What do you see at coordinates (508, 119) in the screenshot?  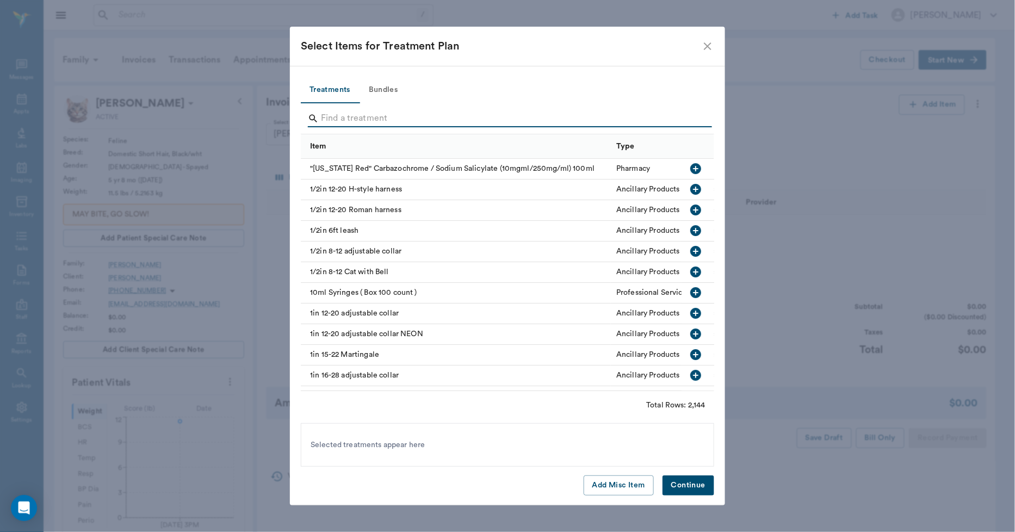 I see `input: Find a treatment` at bounding box center [508, 119].